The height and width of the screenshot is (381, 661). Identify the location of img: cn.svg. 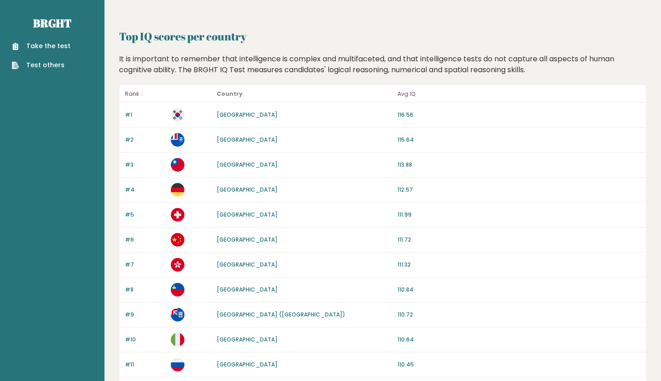
(178, 240).